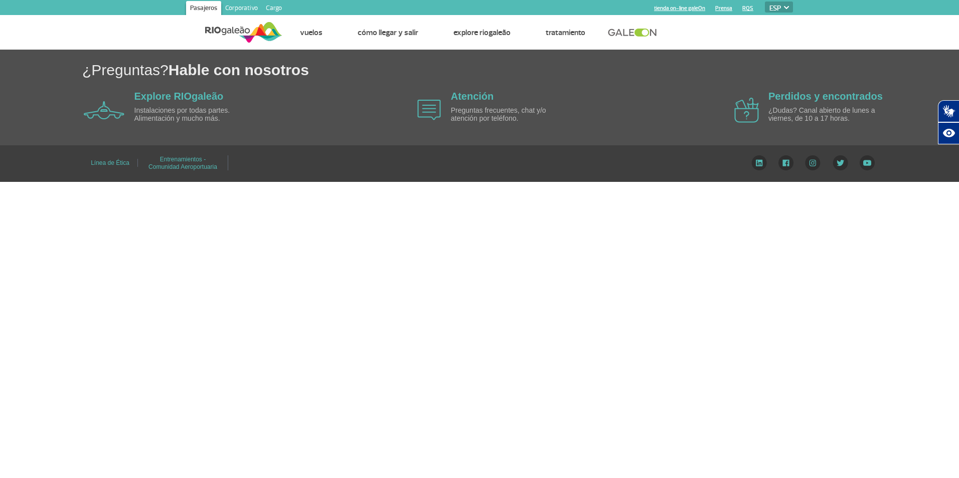  Describe the element at coordinates (867, 163) in the screenshot. I see `img: YouTube` at that location.